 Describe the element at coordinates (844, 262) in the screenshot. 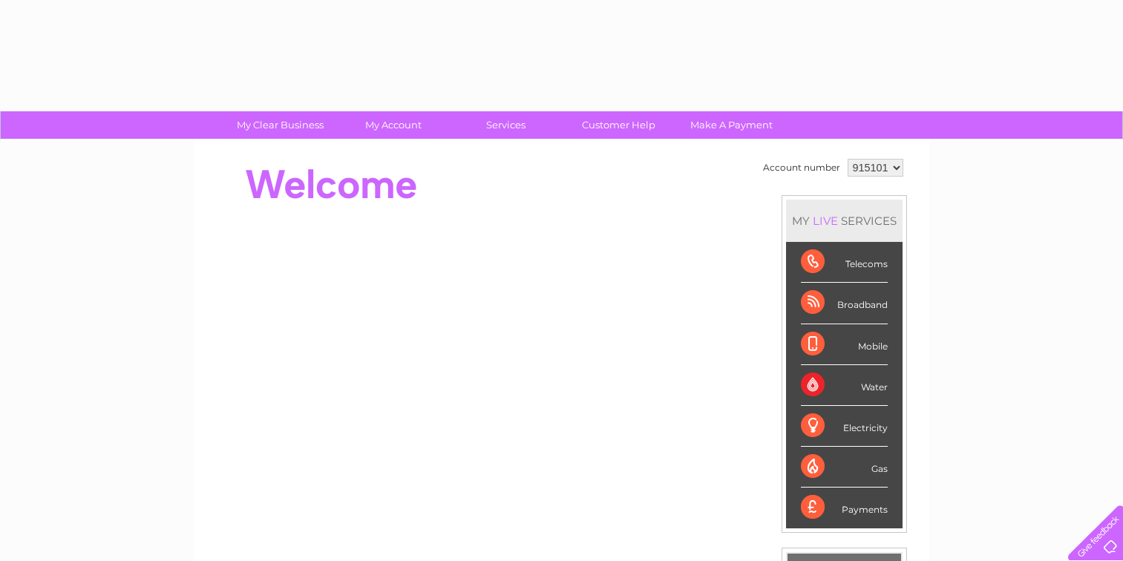

I see `div: Telecoms` at that location.